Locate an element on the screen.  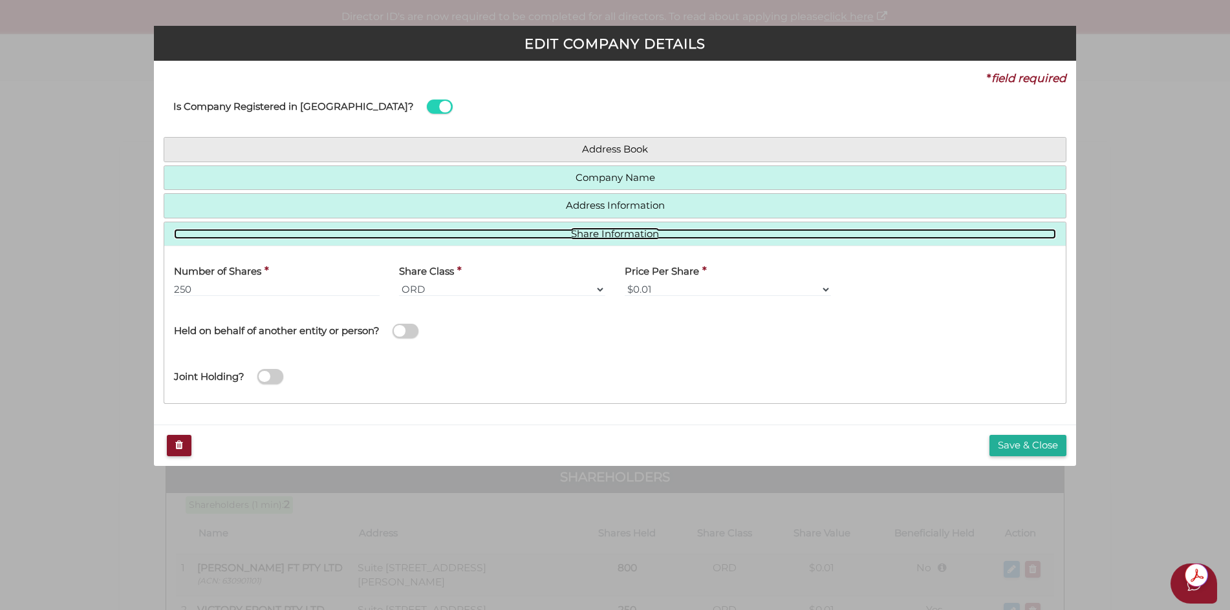
h4: Joint Holding? is located at coordinates (209, 377).